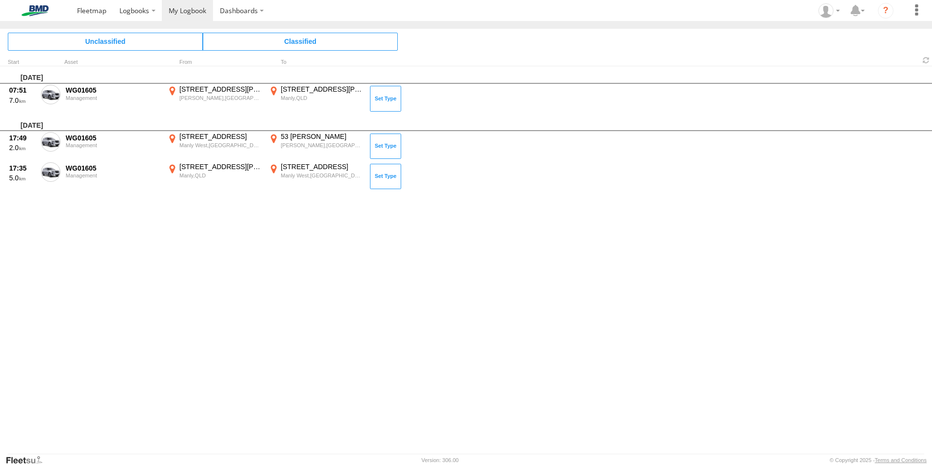 Image resolution: width=932 pixels, height=465 pixels. I want to click on div: 5.0, so click(22, 178).